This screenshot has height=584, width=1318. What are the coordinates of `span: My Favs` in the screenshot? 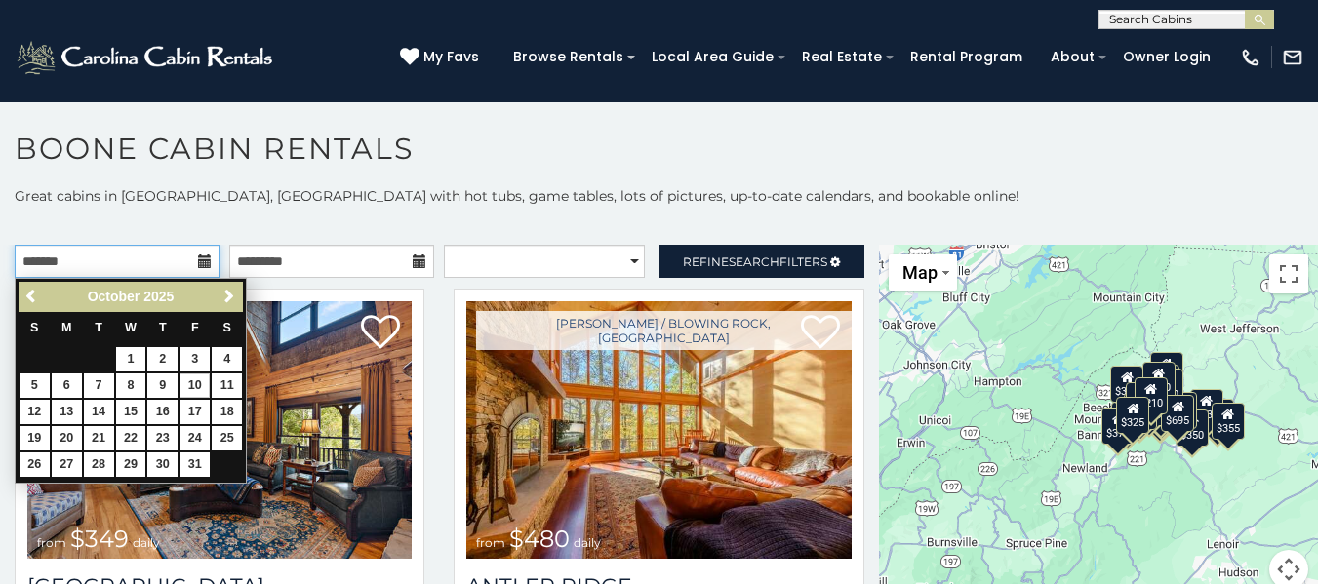 It's located at (451, 57).